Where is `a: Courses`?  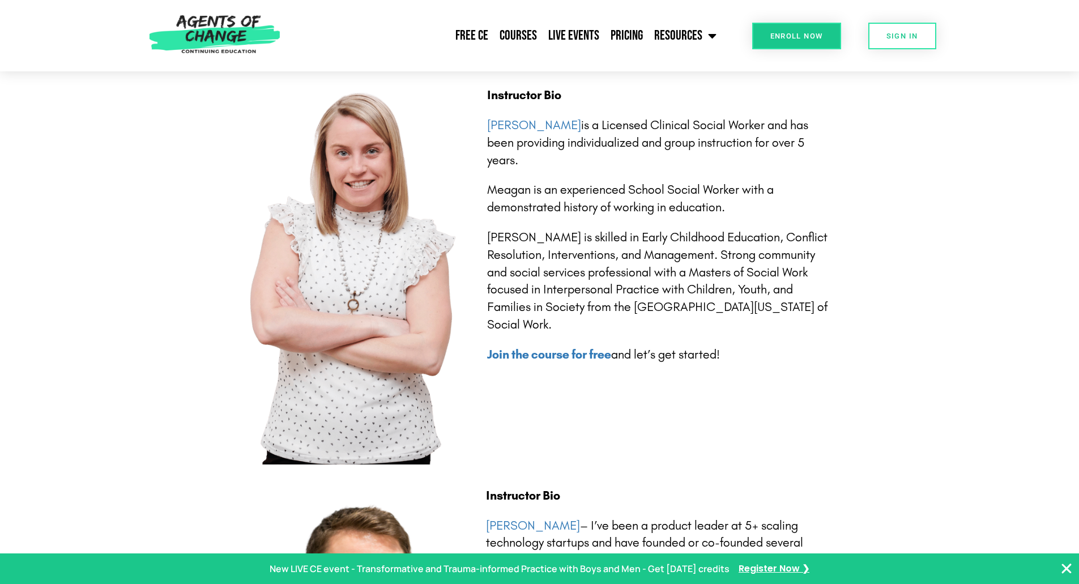 a: Courses is located at coordinates (518, 36).